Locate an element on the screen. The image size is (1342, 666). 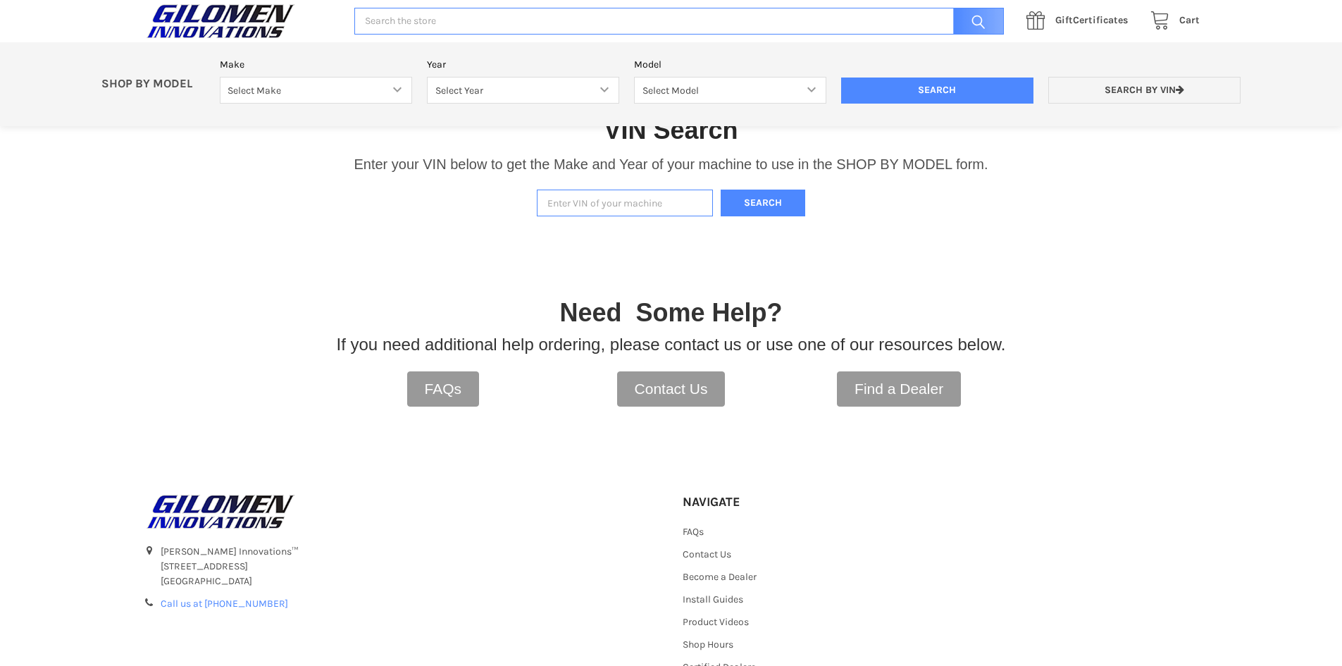
input: Enter VIN of your machine is located at coordinates (625, 203).